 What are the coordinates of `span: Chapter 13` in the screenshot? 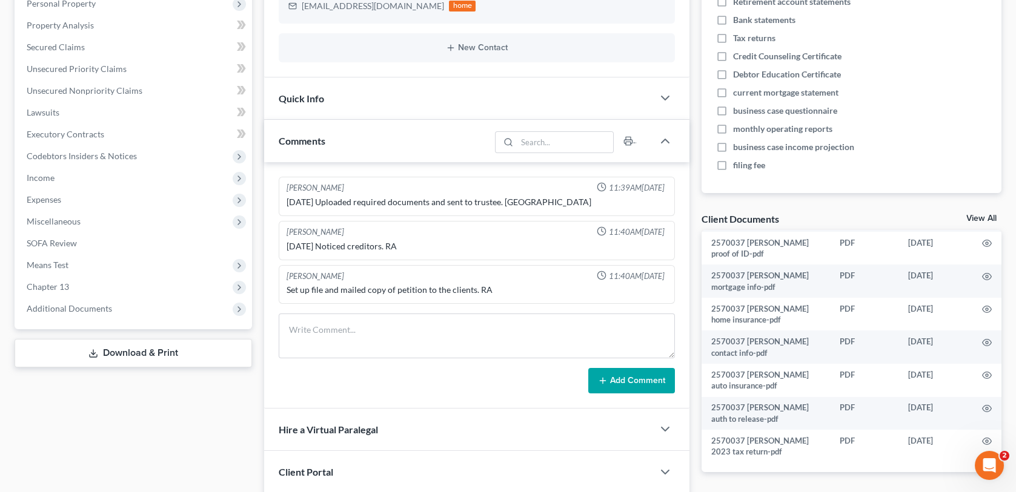 It's located at (48, 286).